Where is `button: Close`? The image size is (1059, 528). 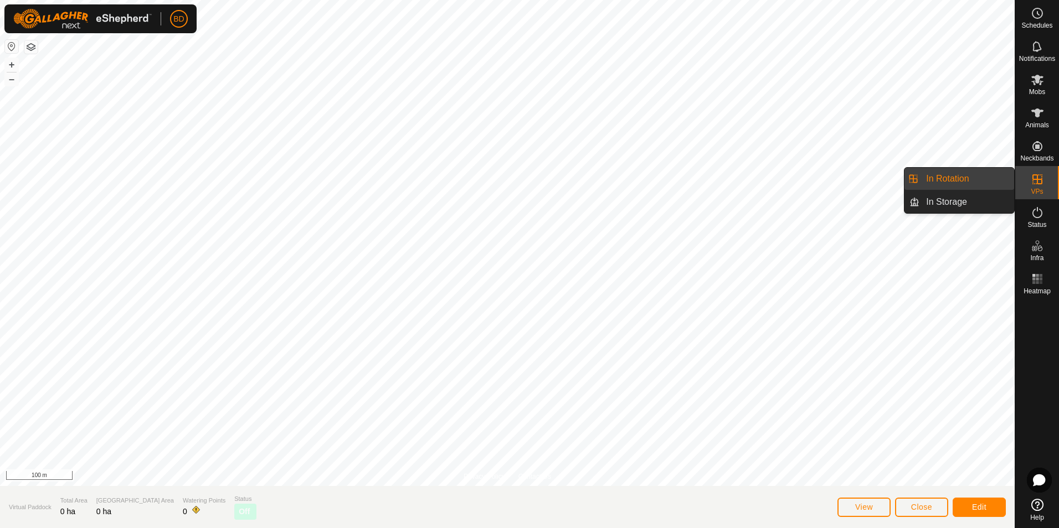 button: Close is located at coordinates (921, 507).